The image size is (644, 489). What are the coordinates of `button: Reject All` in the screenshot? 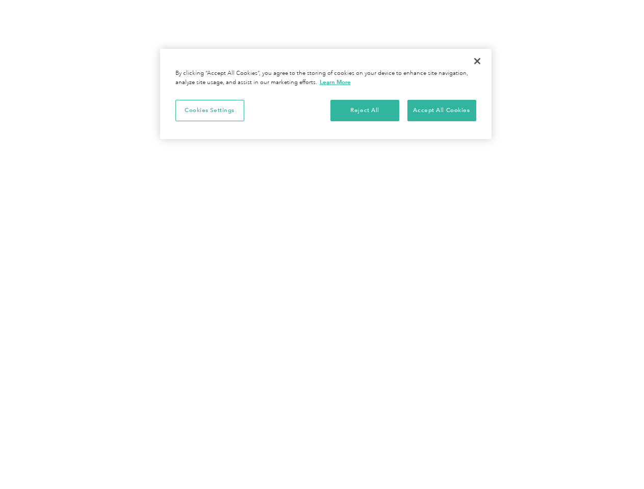 It's located at (365, 111).